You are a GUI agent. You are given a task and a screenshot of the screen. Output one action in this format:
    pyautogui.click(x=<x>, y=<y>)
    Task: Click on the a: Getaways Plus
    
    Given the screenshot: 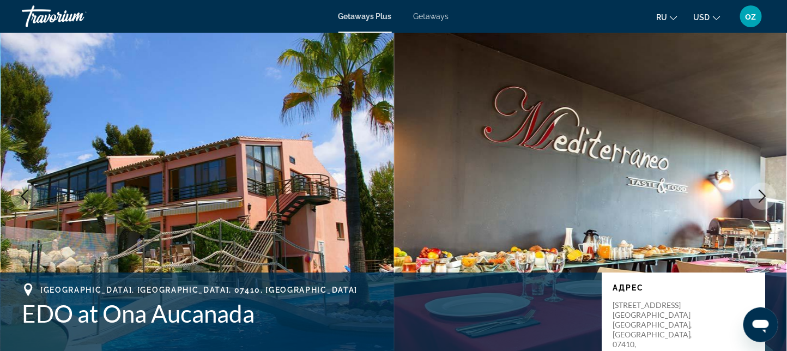 What is the action you would take?
    pyautogui.click(x=365, y=16)
    